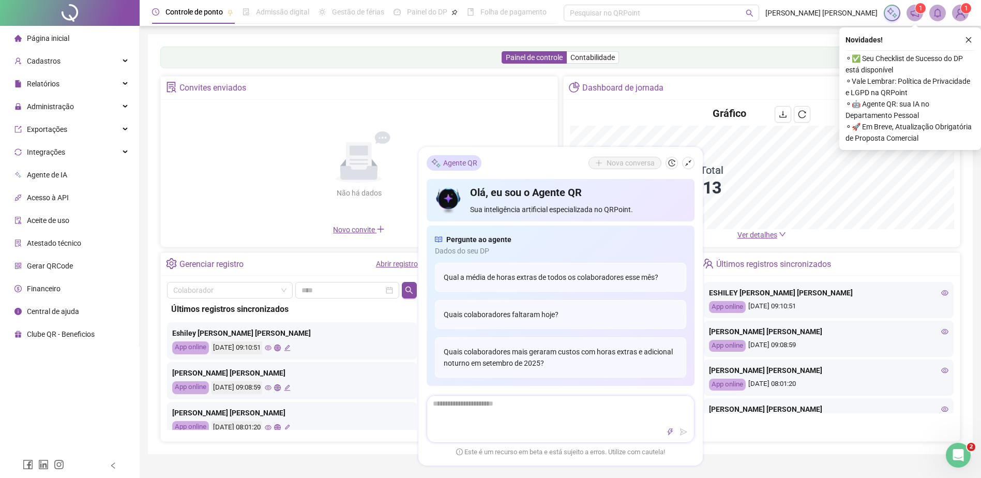  What do you see at coordinates (230, 12) in the screenshot?
I see `span: pushpin` at bounding box center [230, 12].